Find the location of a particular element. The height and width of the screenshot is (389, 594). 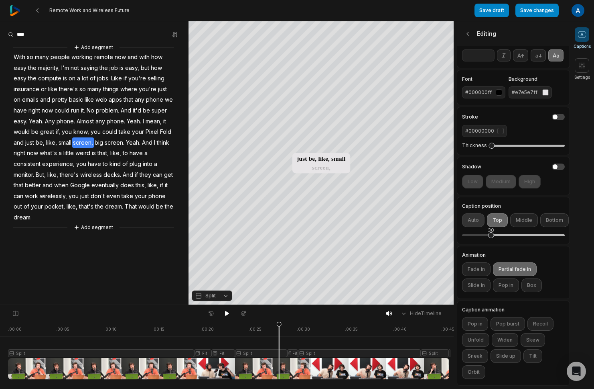

button: Save changes is located at coordinates (537, 10).